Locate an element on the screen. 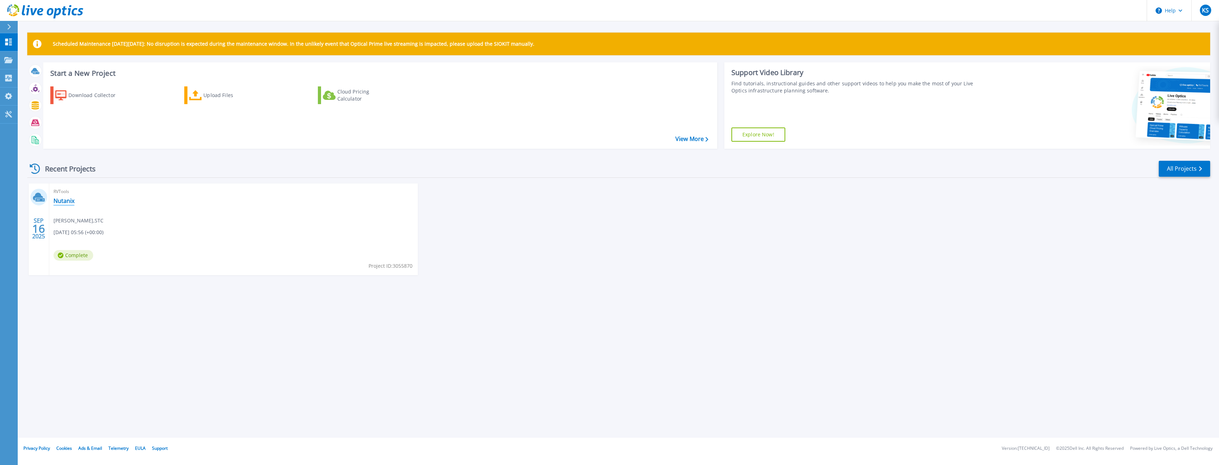 This screenshot has width=1219, height=465. a: Nutanix is located at coordinates (64, 201).